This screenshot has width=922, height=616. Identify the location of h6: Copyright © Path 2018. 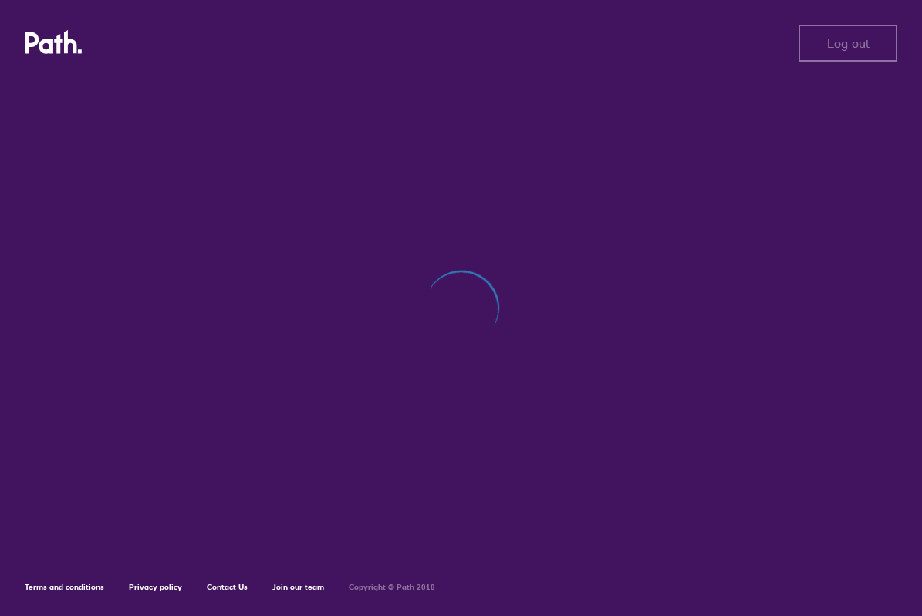
(392, 588).